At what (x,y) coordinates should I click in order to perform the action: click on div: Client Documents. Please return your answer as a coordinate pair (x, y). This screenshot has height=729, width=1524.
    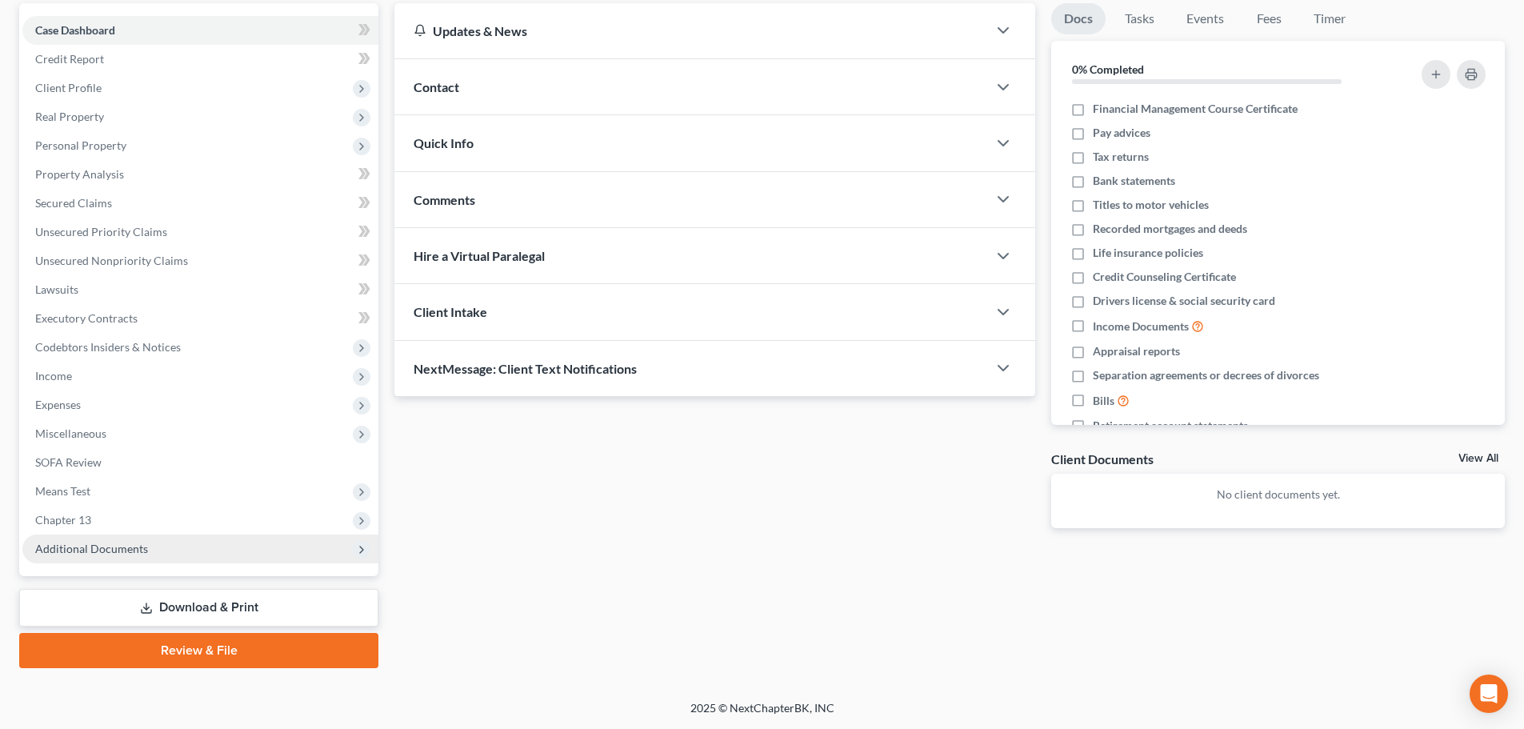
    Looking at the image, I should click on (1102, 458).